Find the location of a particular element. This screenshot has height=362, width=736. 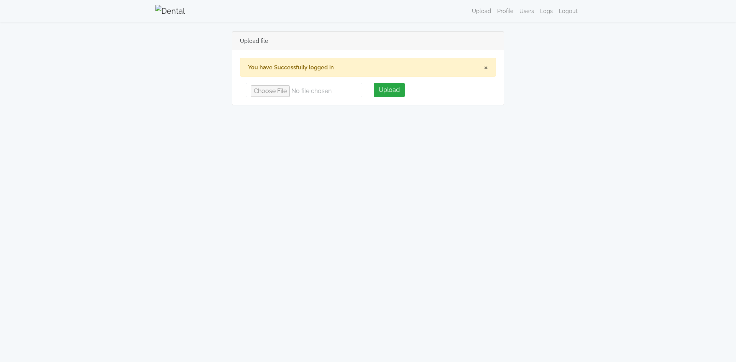

img: Dental Whale Logo is located at coordinates (170, 11).